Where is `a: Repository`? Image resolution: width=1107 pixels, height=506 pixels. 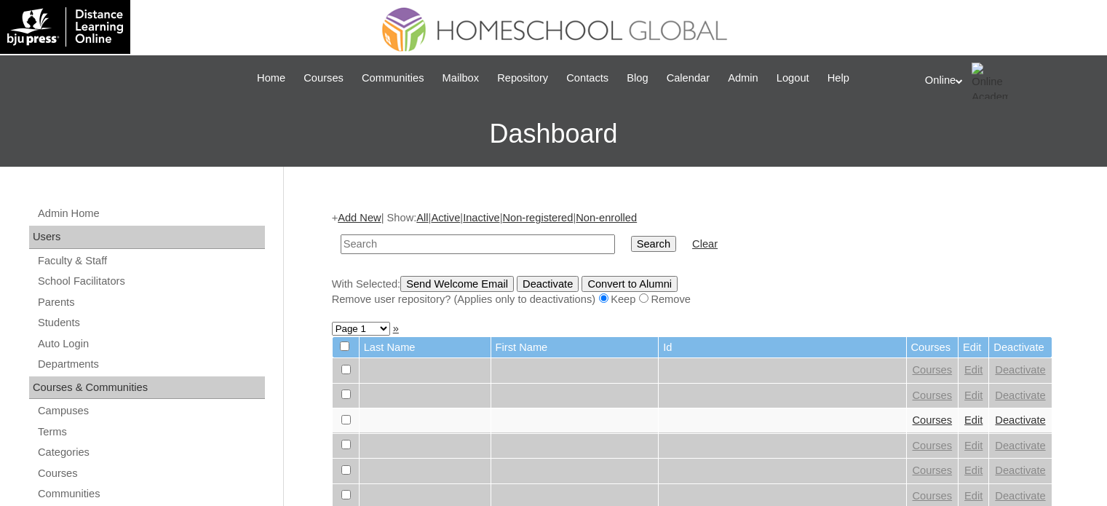 a: Repository is located at coordinates (523, 78).